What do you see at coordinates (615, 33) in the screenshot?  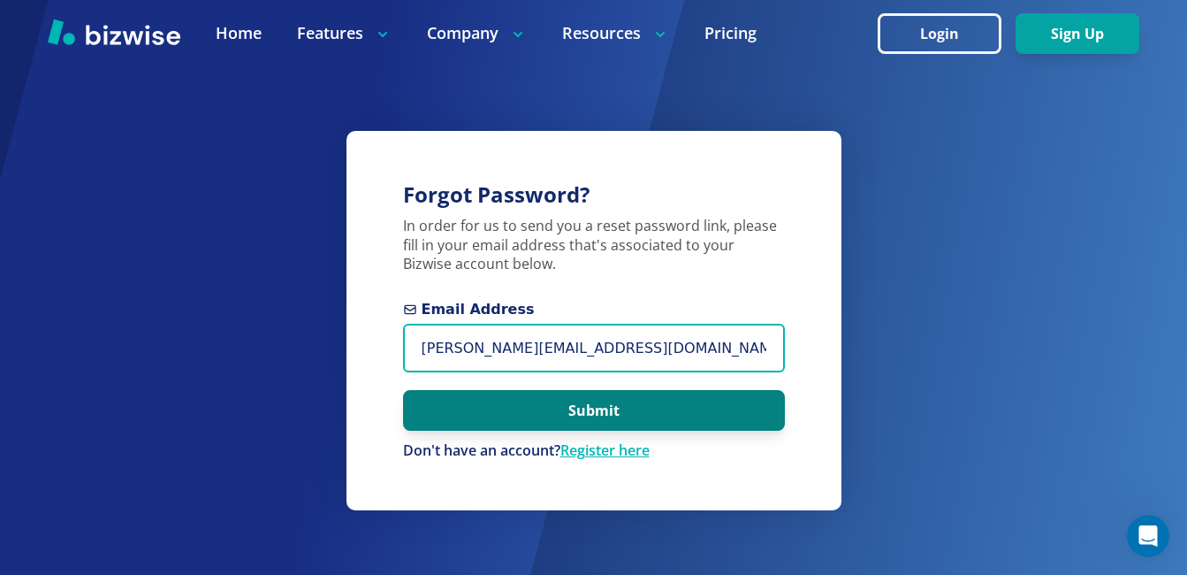 I see `p: Resources` at bounding box center [615, 33].